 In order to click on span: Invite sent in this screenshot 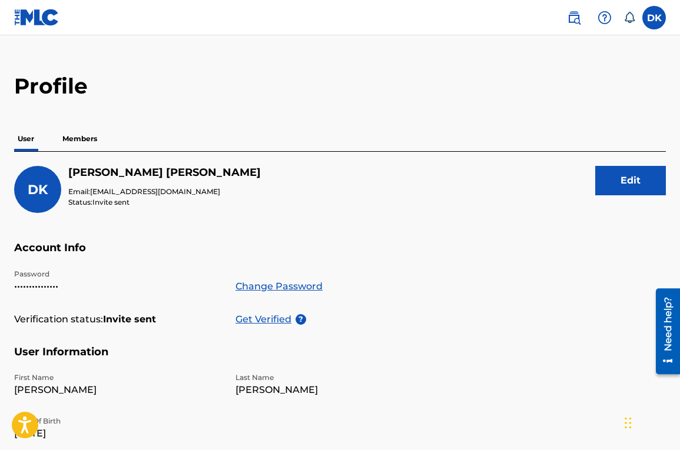, I will do `click(111, 202)`.